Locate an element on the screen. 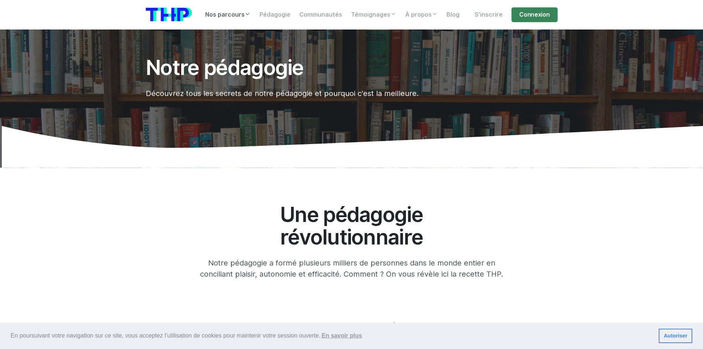 Image resolution: width=703 pixels, height=349 pixels. span: En poursuivant votre navigation sur ce site, vous acceptez l’utilisation de cookies pour mainteni... is located at coordinates (332, 335).